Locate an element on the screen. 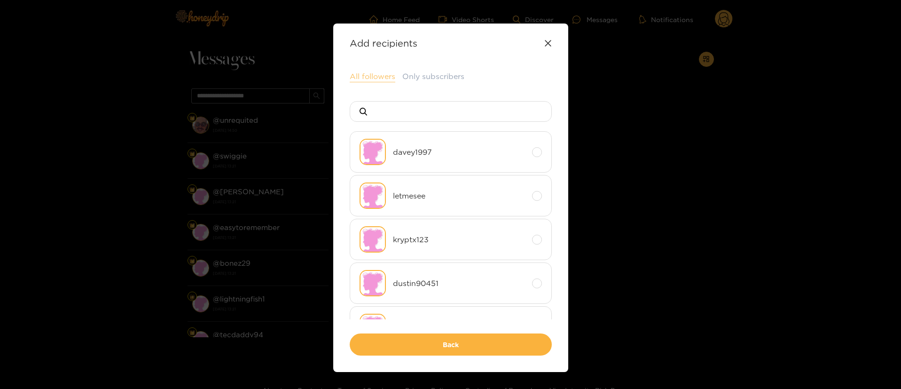 Image resolution: width=901 pixels, height=389 pixels. button: All followers is located at coordinates (372, 77).